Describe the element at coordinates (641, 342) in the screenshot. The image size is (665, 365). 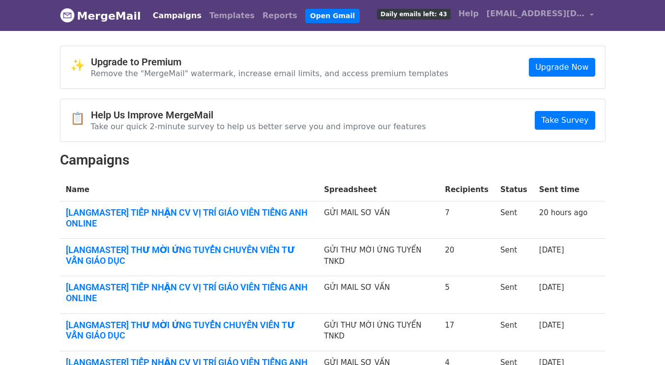
I see `div: Chat Widget` at that location.